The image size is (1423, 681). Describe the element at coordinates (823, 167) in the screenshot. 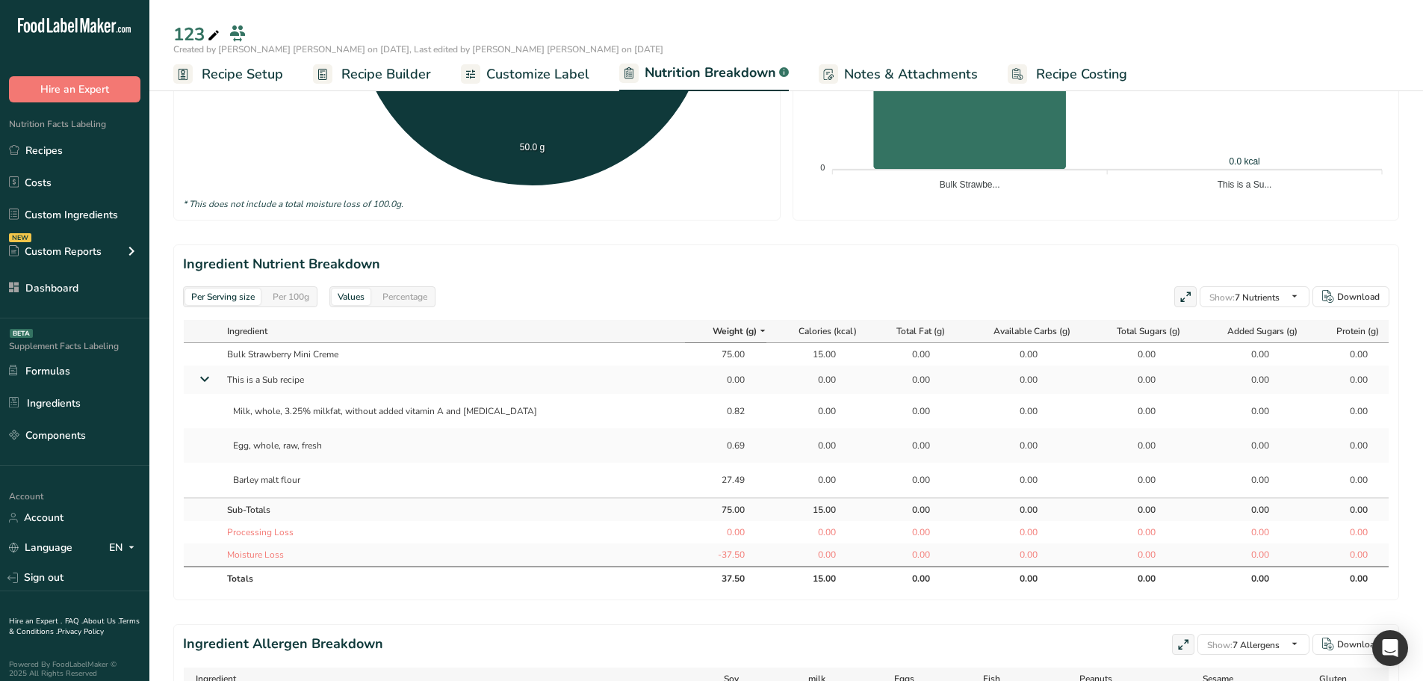

I see `tspan: 0` at that location.